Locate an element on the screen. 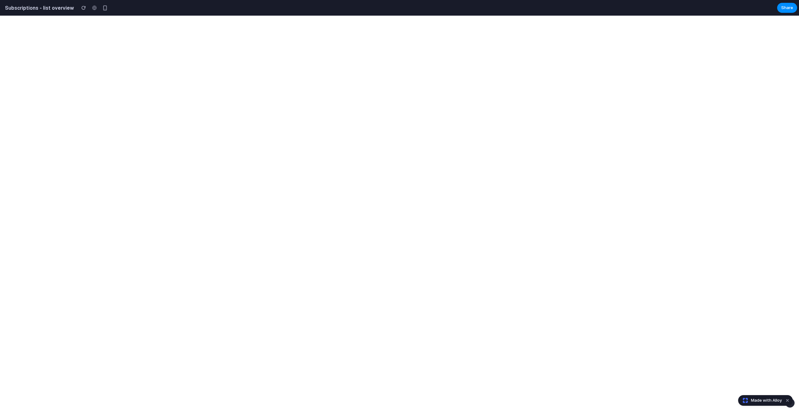 The width and height of the screenshot is (799, 412). span: Share is located at coordinates (788, 8).